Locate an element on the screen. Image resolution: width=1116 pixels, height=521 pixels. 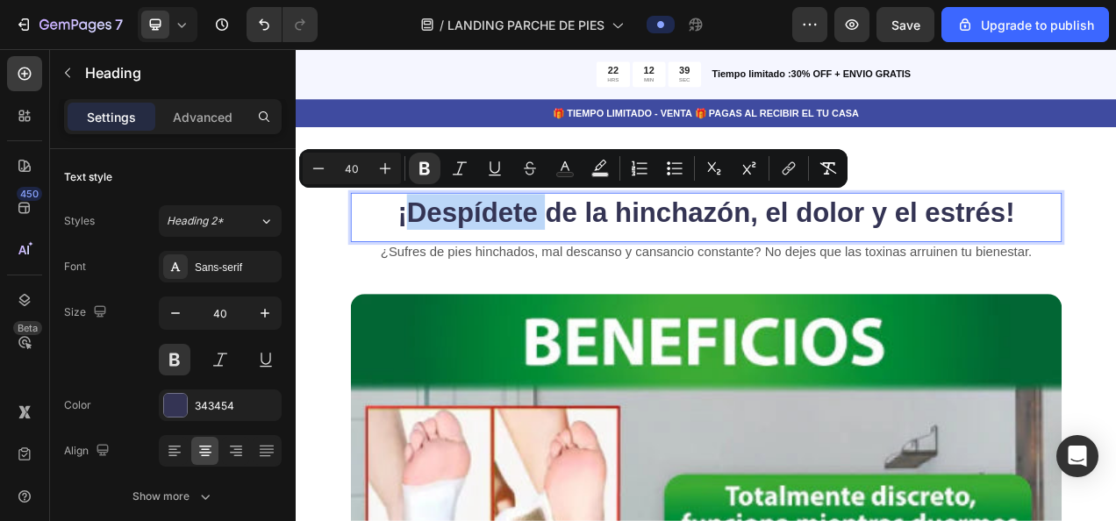
span: LANDING PARCHE DE PIES is located at coordinates (526, 25).